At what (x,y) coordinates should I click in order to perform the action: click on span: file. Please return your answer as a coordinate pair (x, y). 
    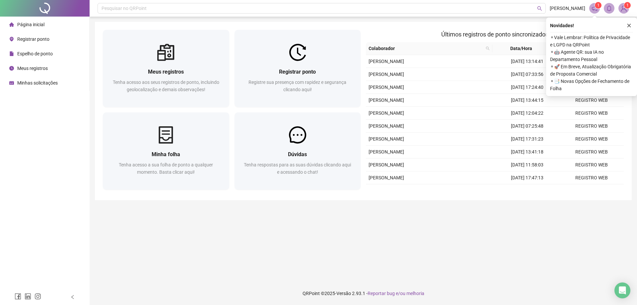
    Looking at the image, I should click on (12, 54).